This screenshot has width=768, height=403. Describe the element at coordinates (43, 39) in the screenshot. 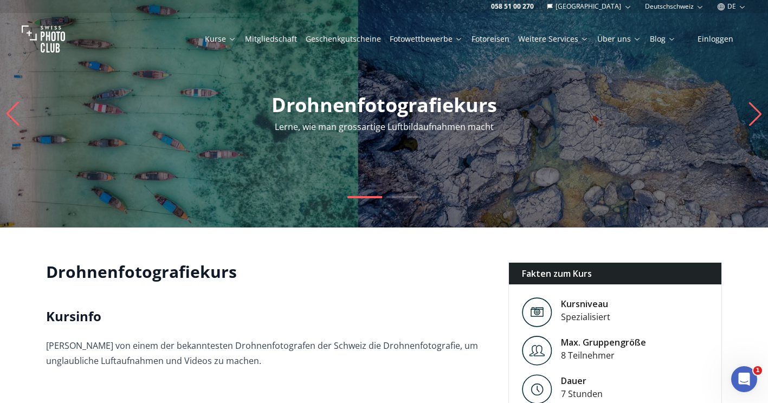

I see `img: Swiss photo club` at that location.